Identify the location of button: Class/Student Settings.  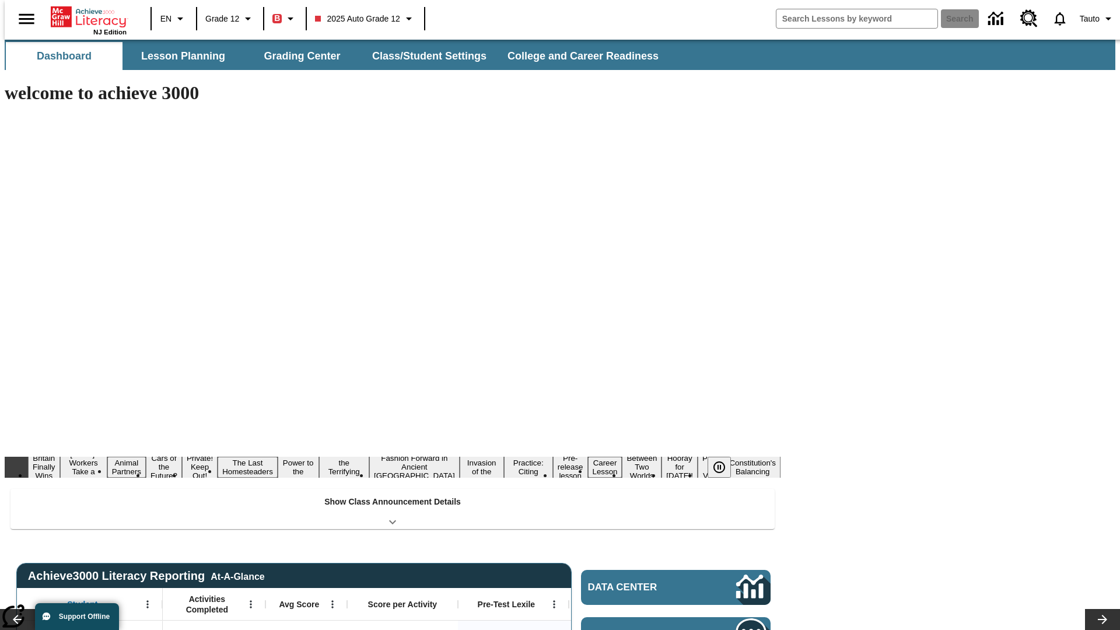
(429, 56).